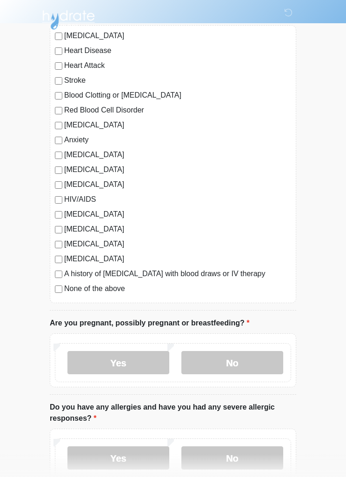 The height and width of the screenshot is (477, 346). What do you see at coordinates (59, 51) in the screenshot?
I see `input: Heart Disease` at bounding box center [59, 51].